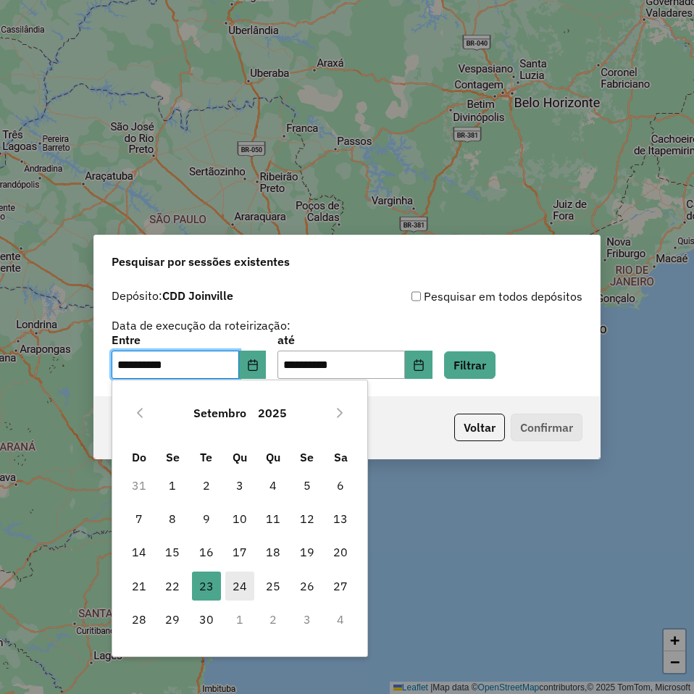 The height and width of the screenshot is (694, 694). Describe the element at coordinates (201, 325) in the screenshot. I see `label: Data de execução da roteirização:` at that location.